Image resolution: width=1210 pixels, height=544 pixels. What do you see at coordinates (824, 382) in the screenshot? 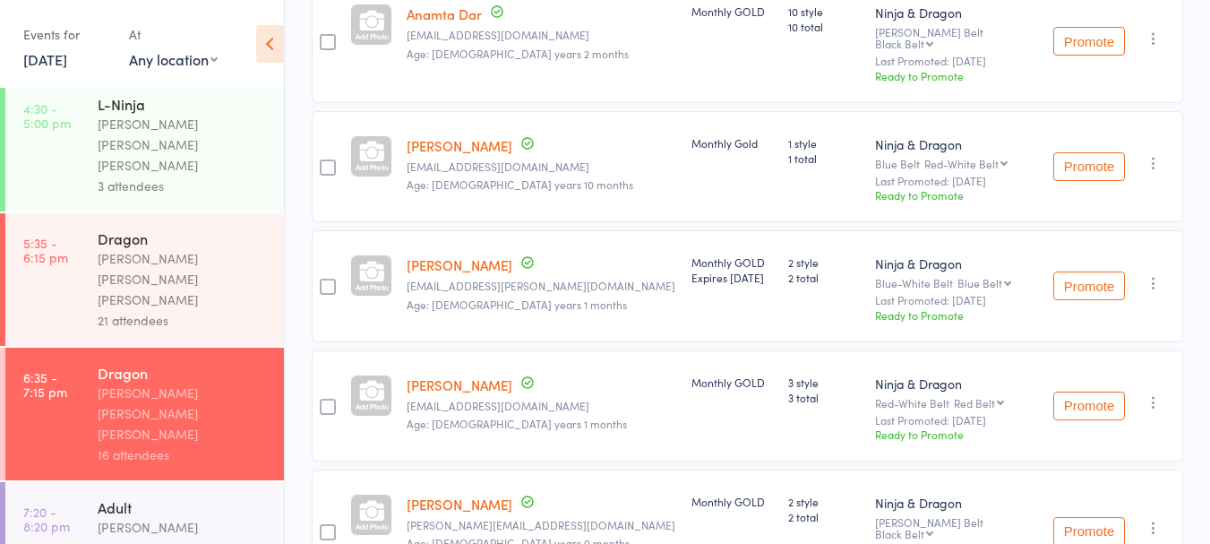
I see `span: 3 style` at bounding box center [824, 382].